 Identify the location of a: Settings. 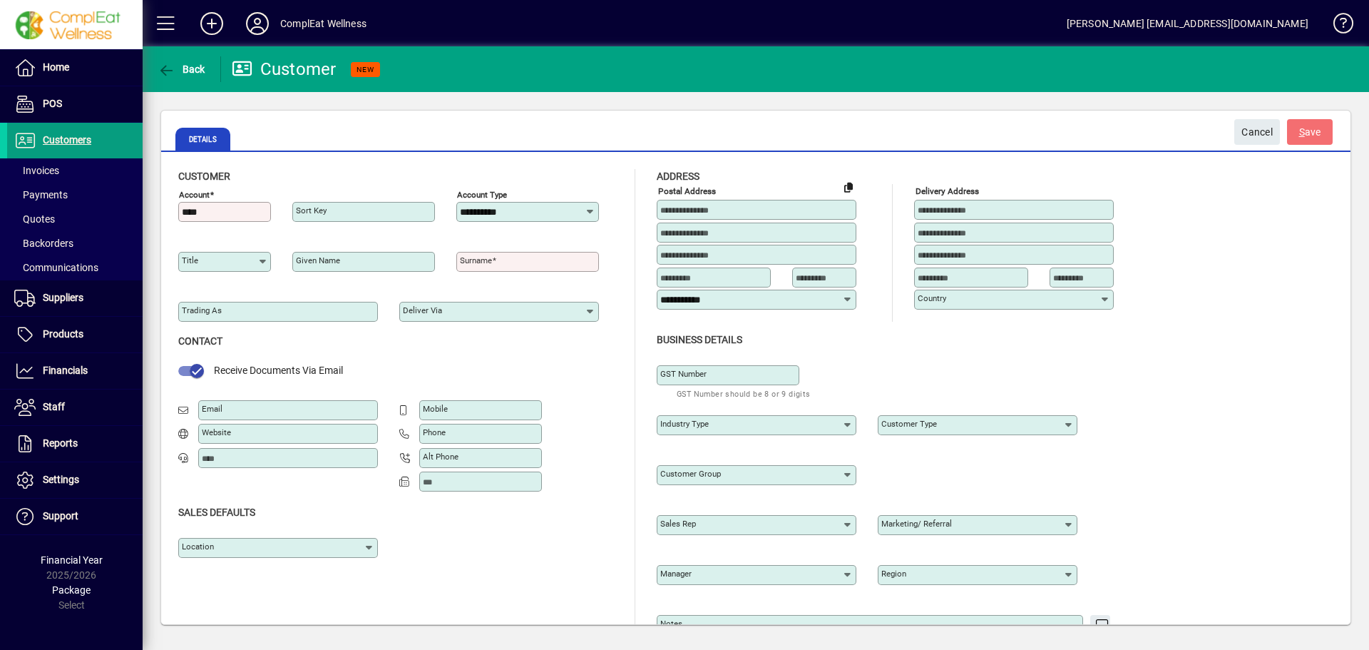
(75, 480).